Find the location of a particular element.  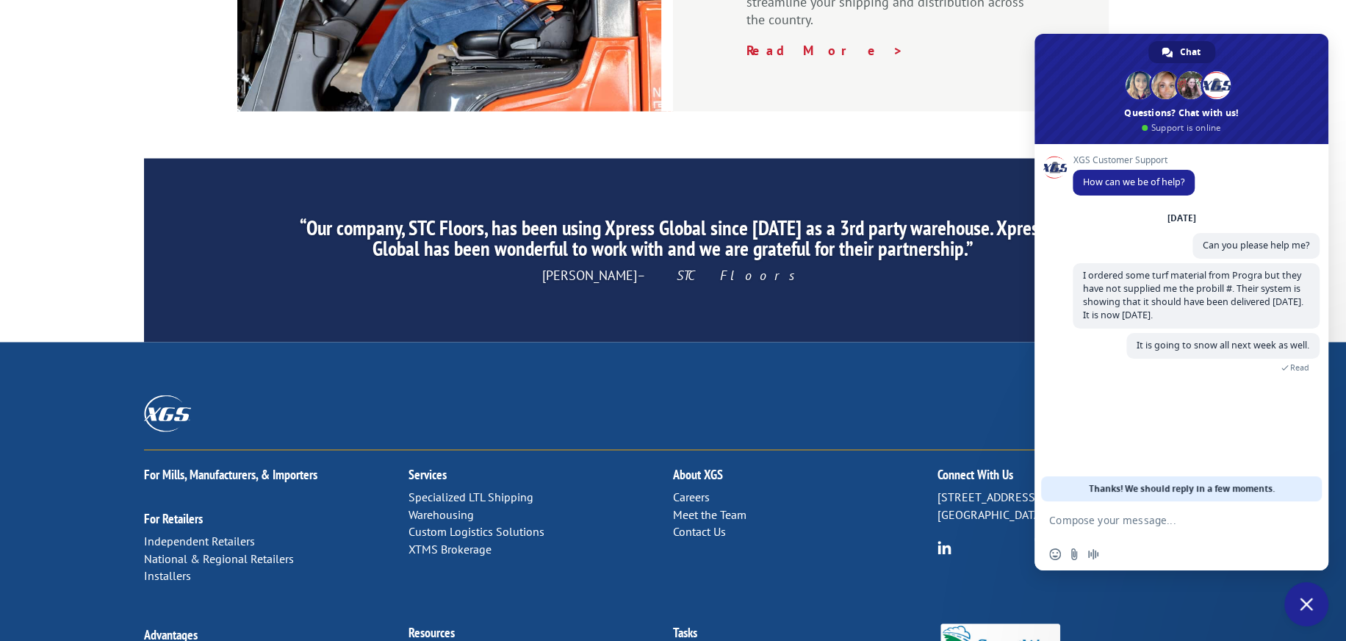

a: Specialized LTL Shipping is located at coordinates (471, 496).